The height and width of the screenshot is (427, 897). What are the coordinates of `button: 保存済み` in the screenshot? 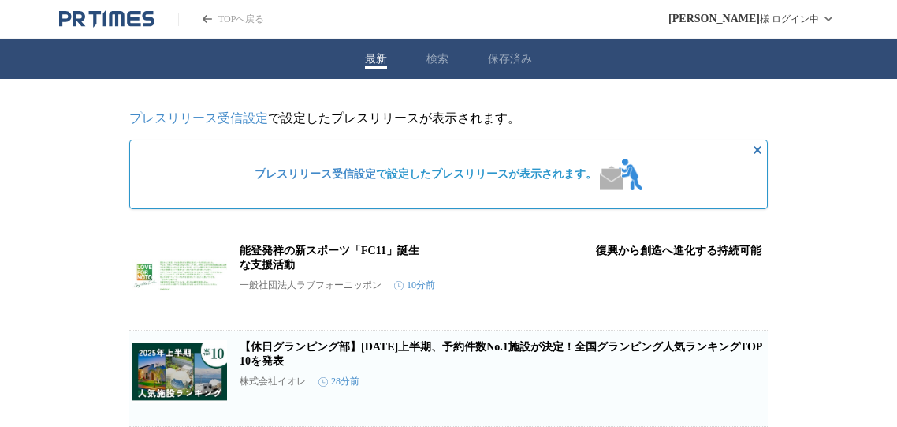 It's located at (510, 59).